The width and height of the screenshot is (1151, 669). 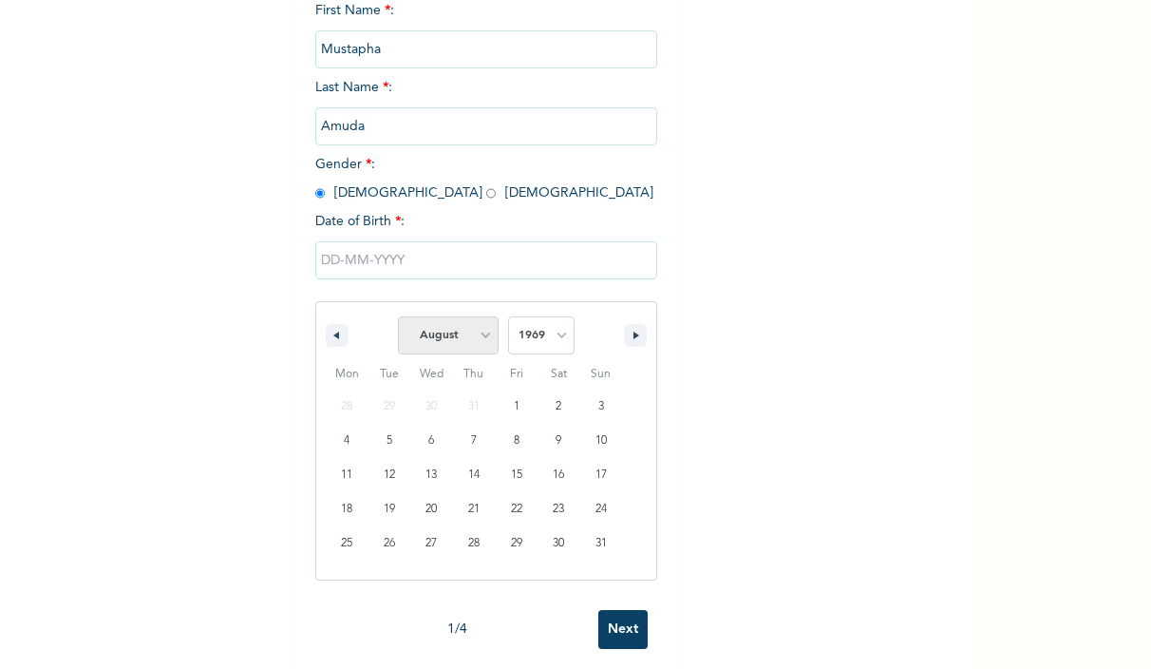 I want to click on button: 16, so click(x=559, y=475).